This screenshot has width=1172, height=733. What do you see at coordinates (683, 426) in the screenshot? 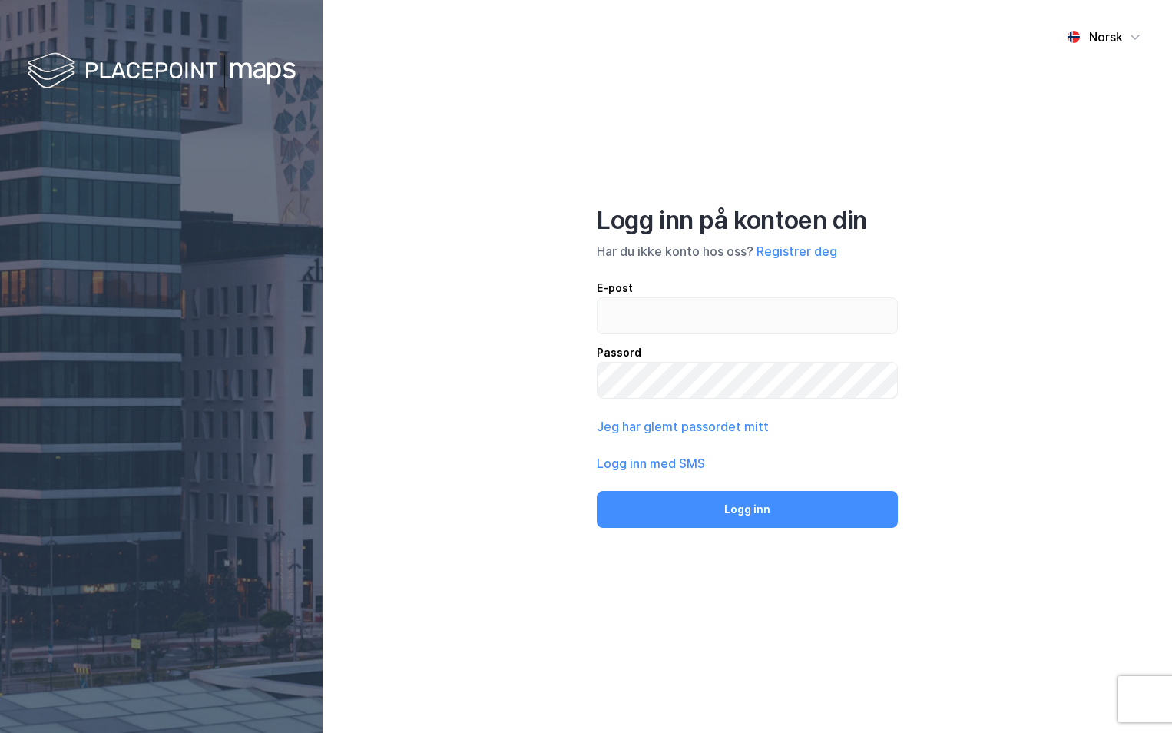
I see `button: Jeg har glemt passordet mitt` at bounding box center [683, 426].